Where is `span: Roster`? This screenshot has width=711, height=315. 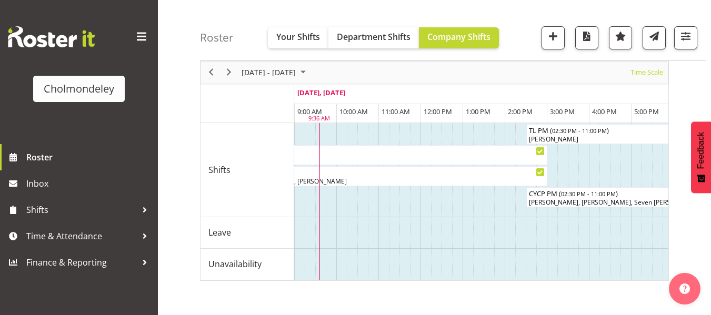
span: Roster is located at coordinates (89, 157).